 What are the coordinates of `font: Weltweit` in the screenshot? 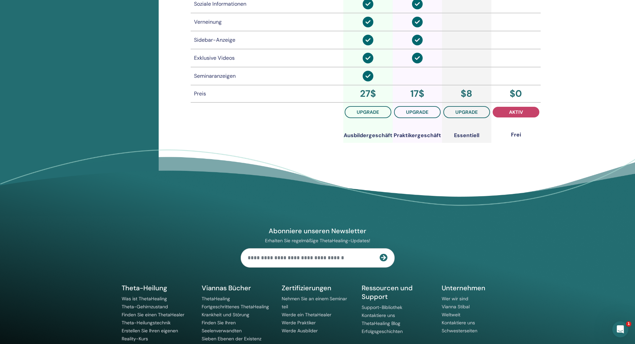 It's located at (451, 314).